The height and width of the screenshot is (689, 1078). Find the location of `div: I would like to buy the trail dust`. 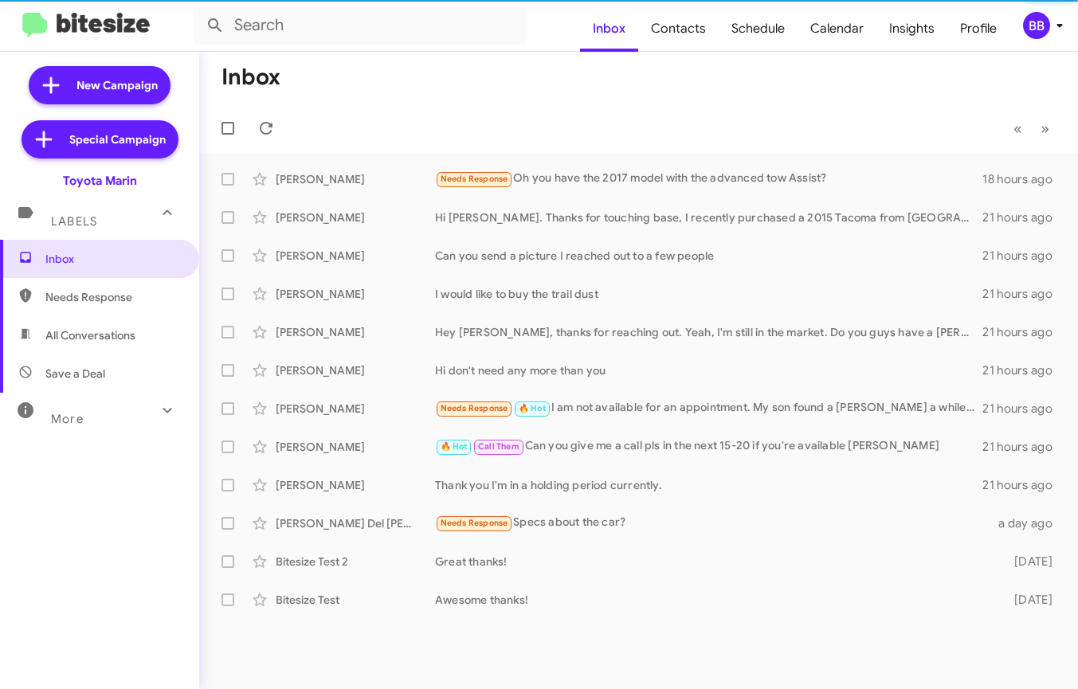

div: I would like to buy the trail dust is located at coordinates (709, 294).